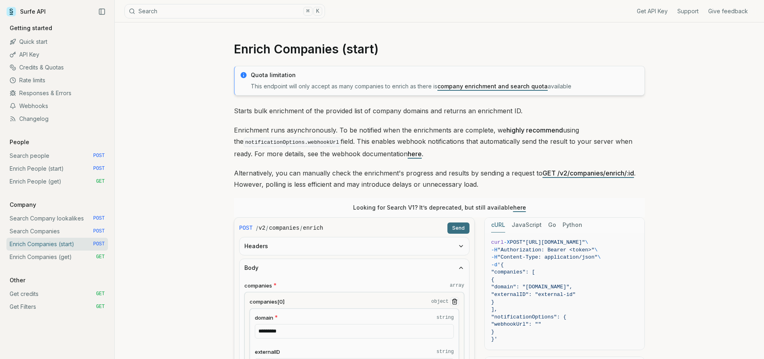 The image size is (764, 359). Describe the element at coordinates (547, 257) in the screenshot. I see `span: "Content-Type: application/json"` at that location.